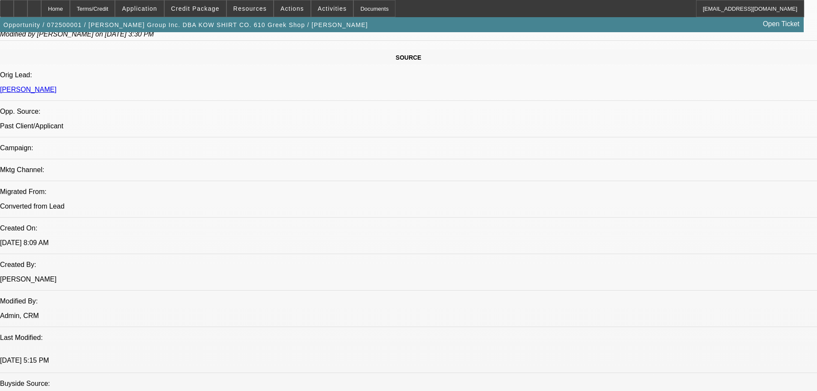  I want to click on a: Open Ticket, so click(781, 24).